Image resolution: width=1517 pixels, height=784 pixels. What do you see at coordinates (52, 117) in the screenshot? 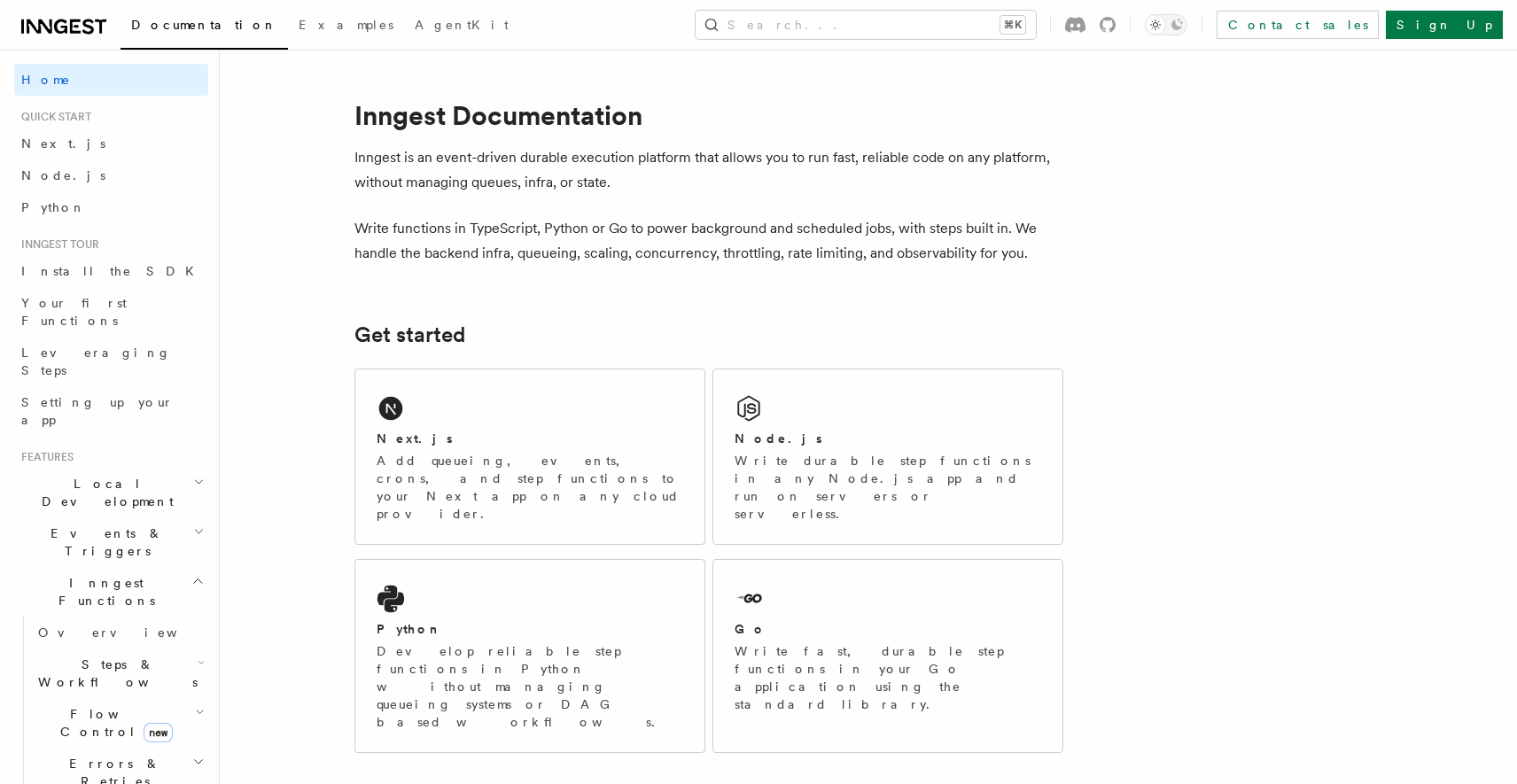
I see `span: Quick start` at bounding box center [52, 117].